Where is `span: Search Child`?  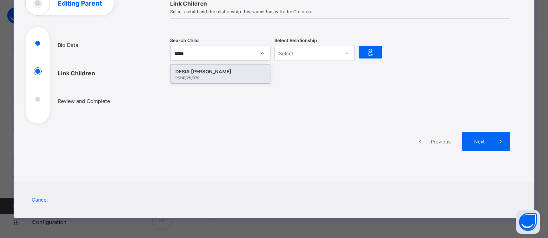 span: Search Child is located at coordinates (184, 41).